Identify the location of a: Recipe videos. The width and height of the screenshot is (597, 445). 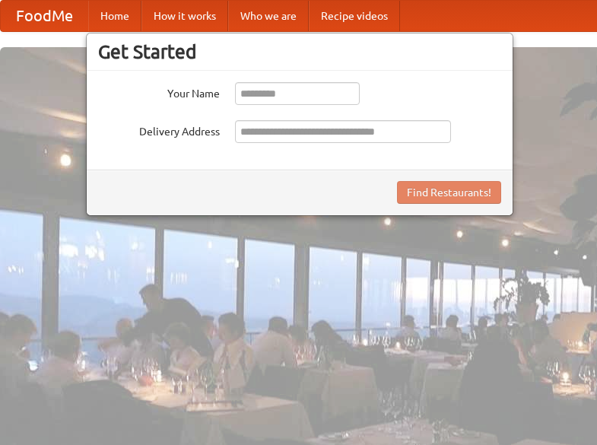
(354, 16).